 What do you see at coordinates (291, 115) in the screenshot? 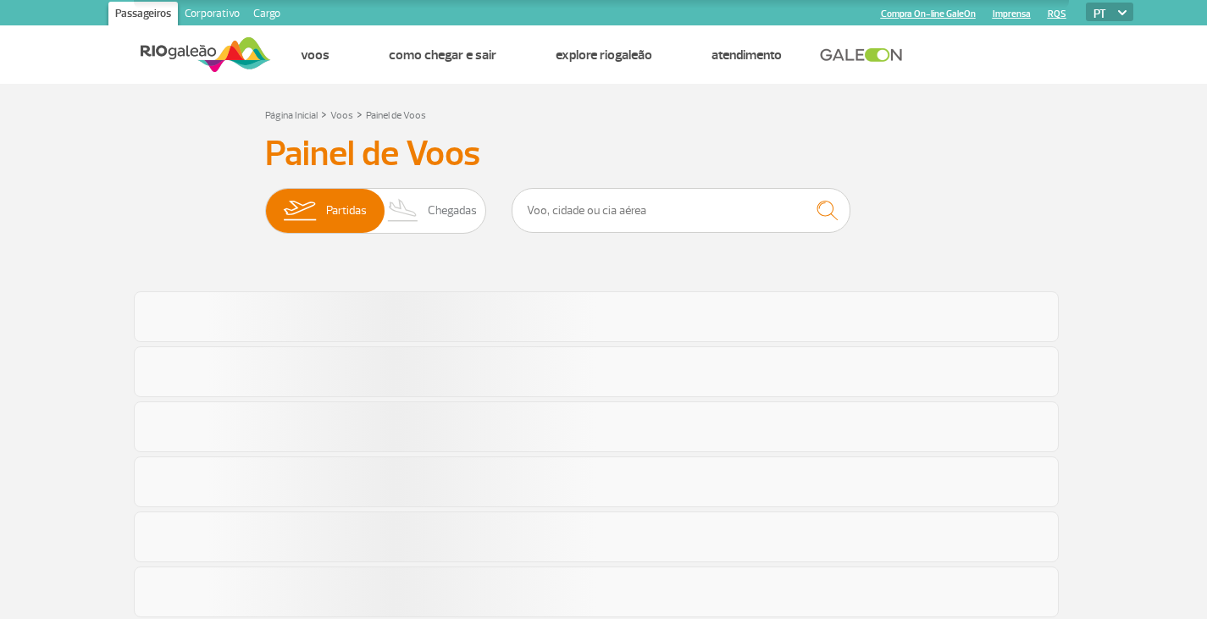
I see `a: Página Inicial` at bounding box center [291, 115].